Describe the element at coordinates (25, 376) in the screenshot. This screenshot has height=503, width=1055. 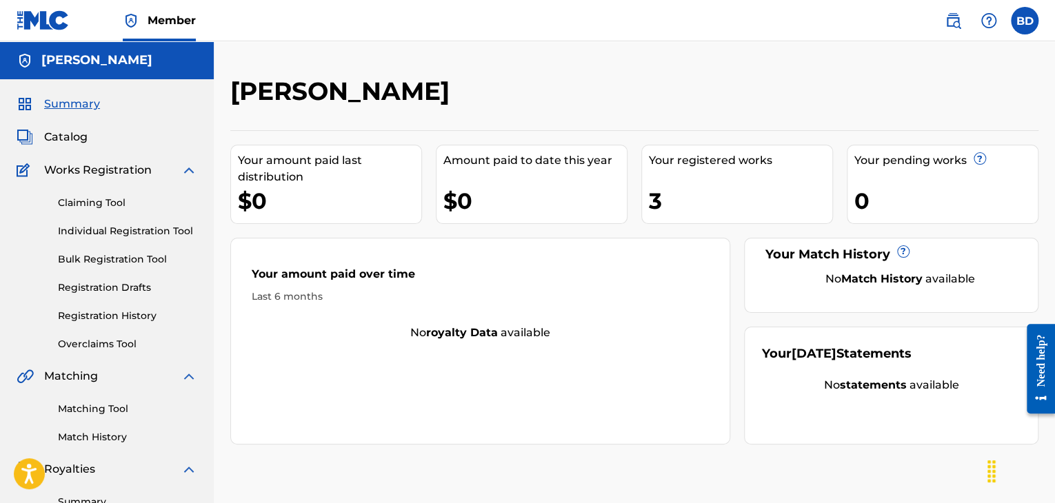
I see `img: Matching` at that location.